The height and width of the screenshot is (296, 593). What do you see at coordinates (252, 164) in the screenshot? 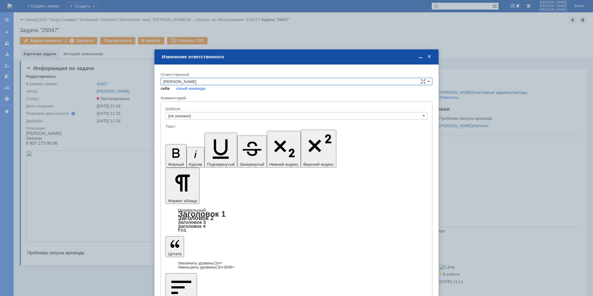
I see `span: Зачеркнутый` at bounding box center [252, 164].